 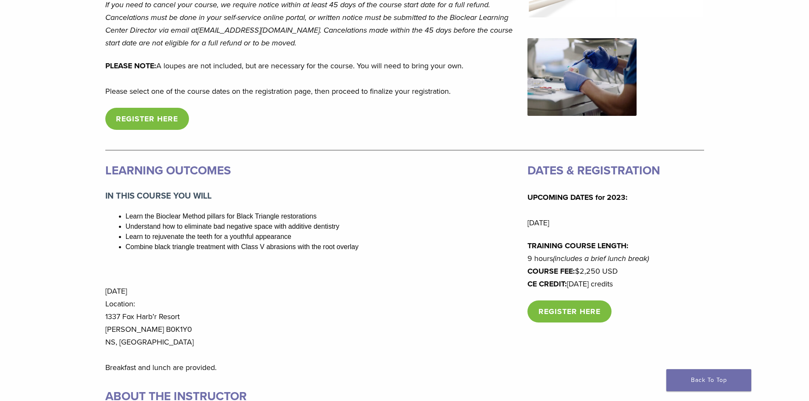 I want to click on strong: COURSE FEE:, so click(x=551, y=271).